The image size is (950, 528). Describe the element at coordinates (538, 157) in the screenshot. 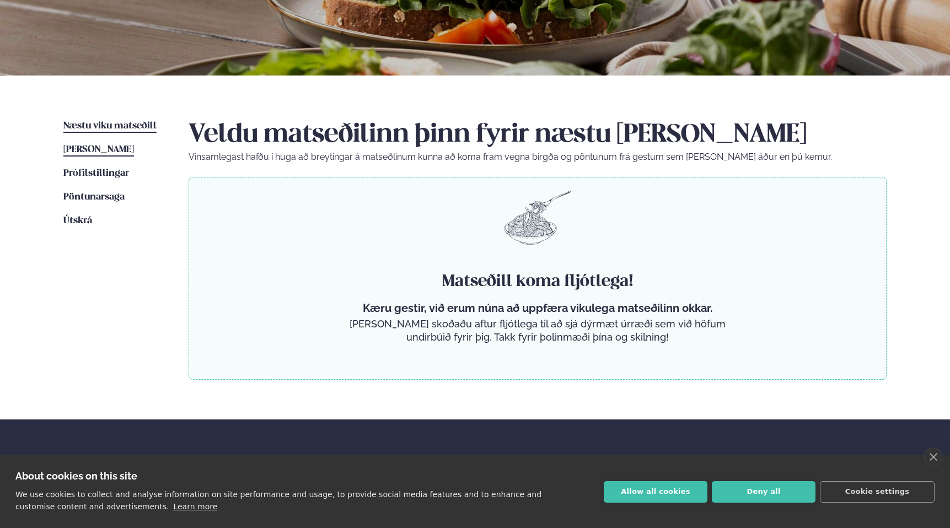

I see `p: Vinsamlegast hafðu í huga að breytingar á matseðlinum kunna að koma fram vegna birgða og pöntunum...` at that location.